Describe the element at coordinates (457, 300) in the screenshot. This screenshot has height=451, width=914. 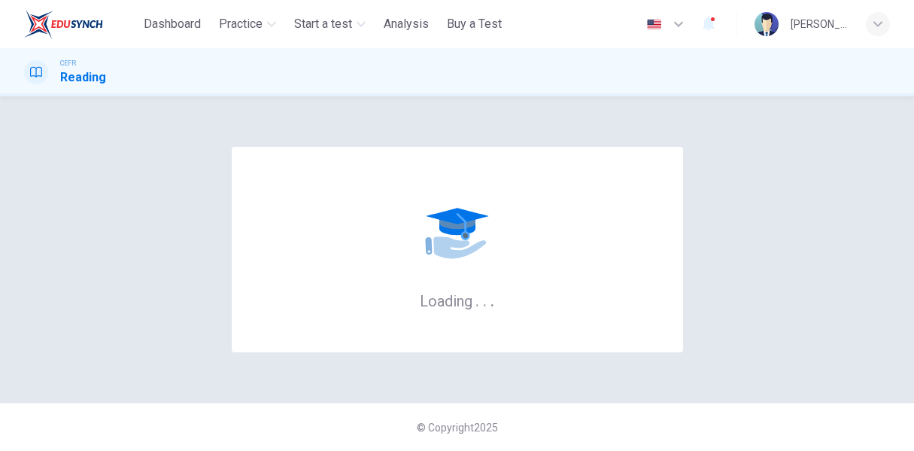
I see `h6: Loading` at that location.